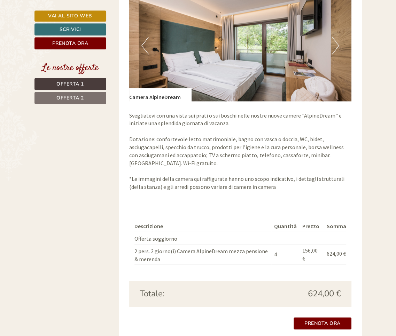 This screenshot has height=336, width=396. I want to click on td: 2 pers. 2 giorno(i) Camera AlpineDream mezza pensione & merenda, so click(202, 254).